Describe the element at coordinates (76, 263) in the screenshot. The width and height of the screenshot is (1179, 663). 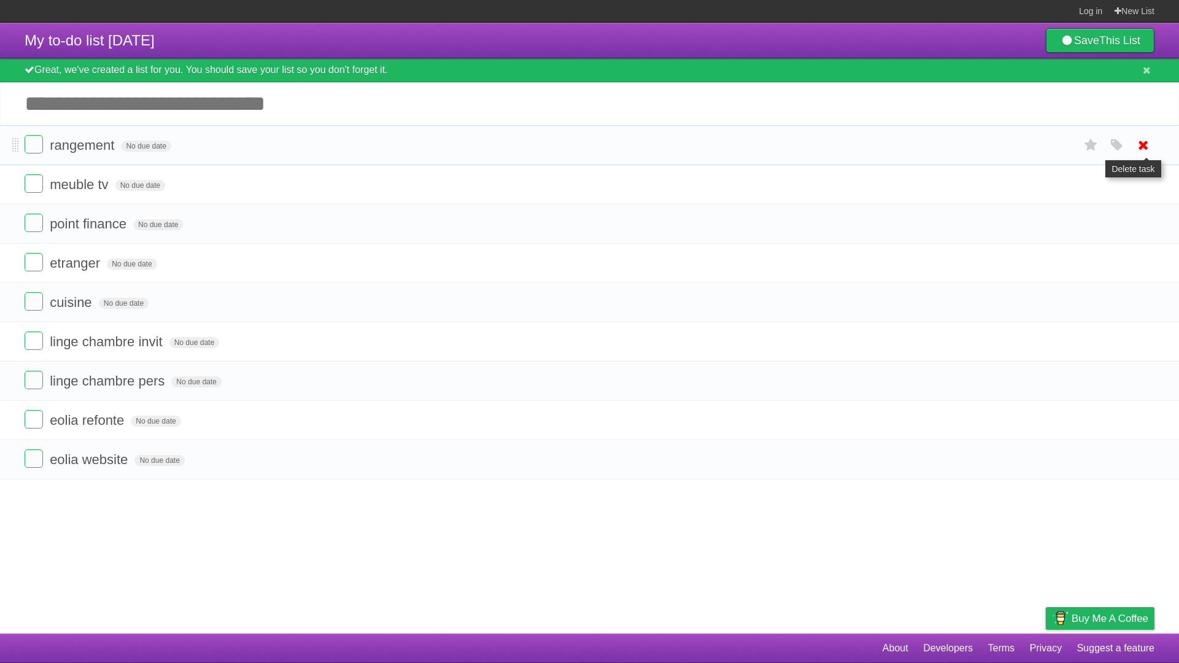
I see `span: etranger` at that location.